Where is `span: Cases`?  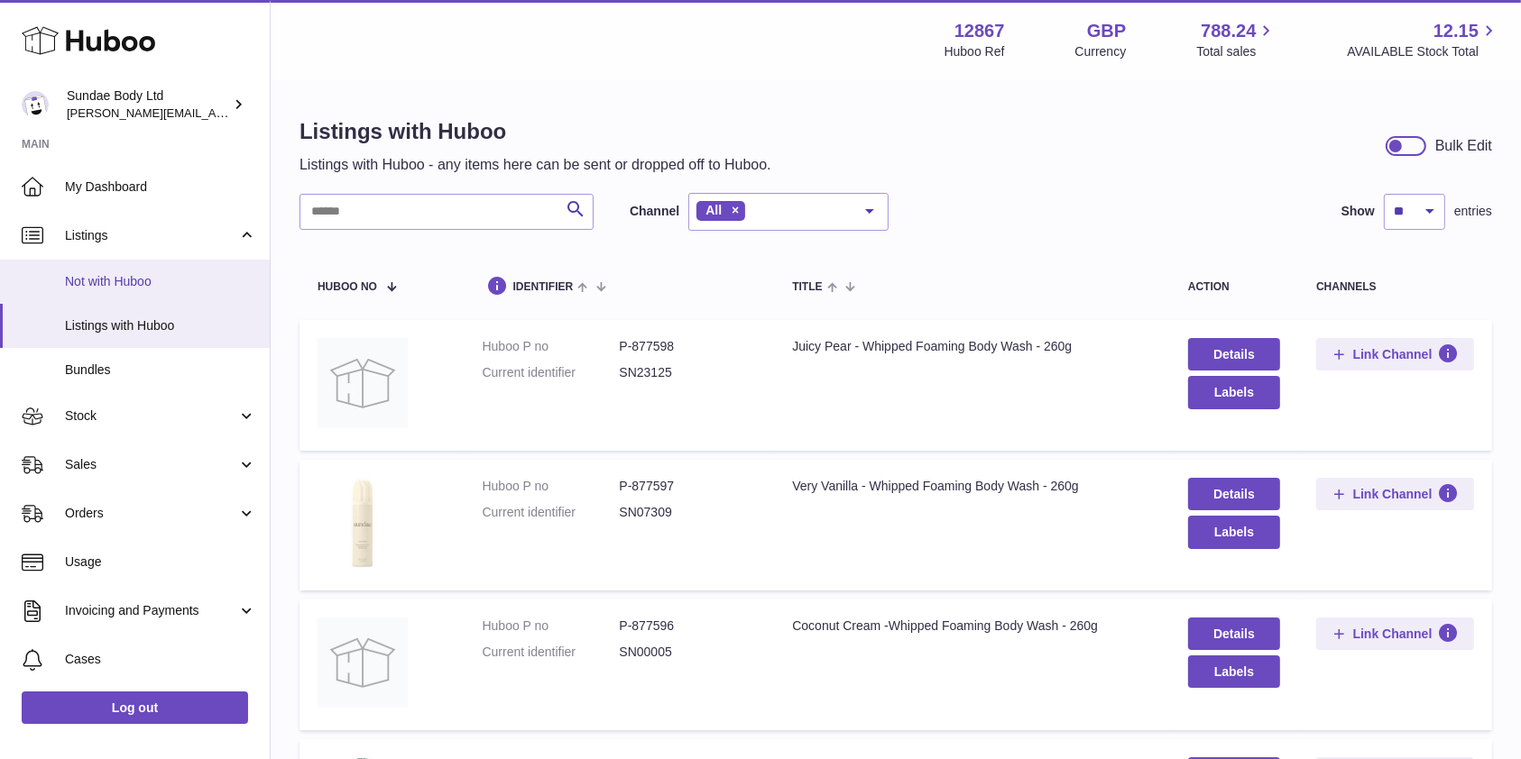 span: Cases is located at coordinates (161, 659).